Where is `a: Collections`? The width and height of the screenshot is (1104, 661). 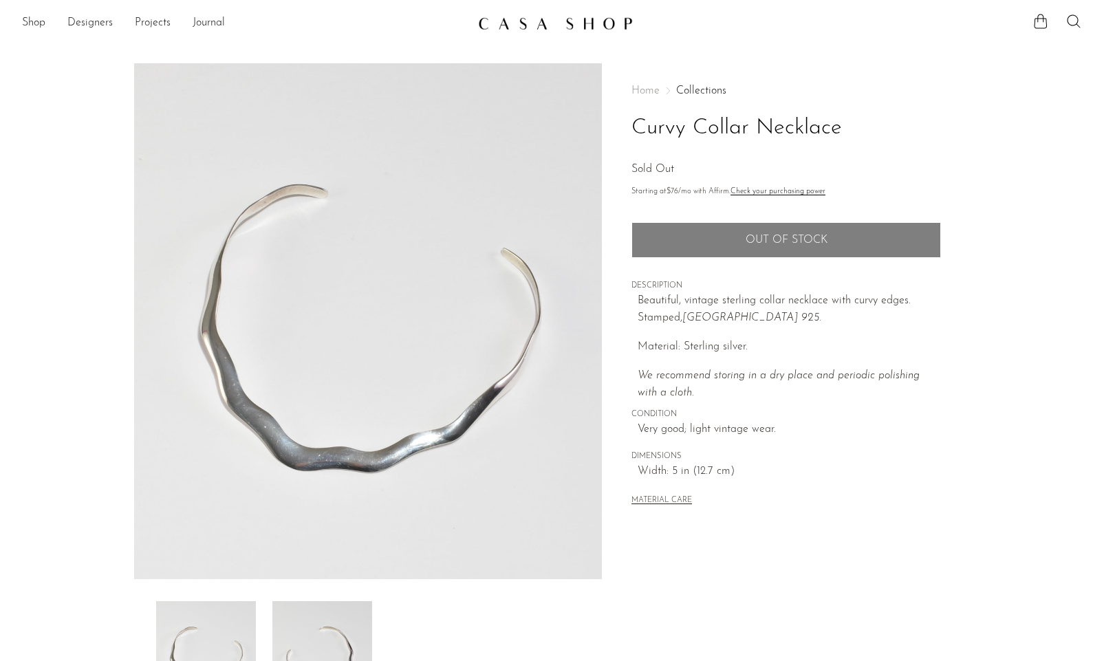 a: Collections is located at coordinates (701, 91).